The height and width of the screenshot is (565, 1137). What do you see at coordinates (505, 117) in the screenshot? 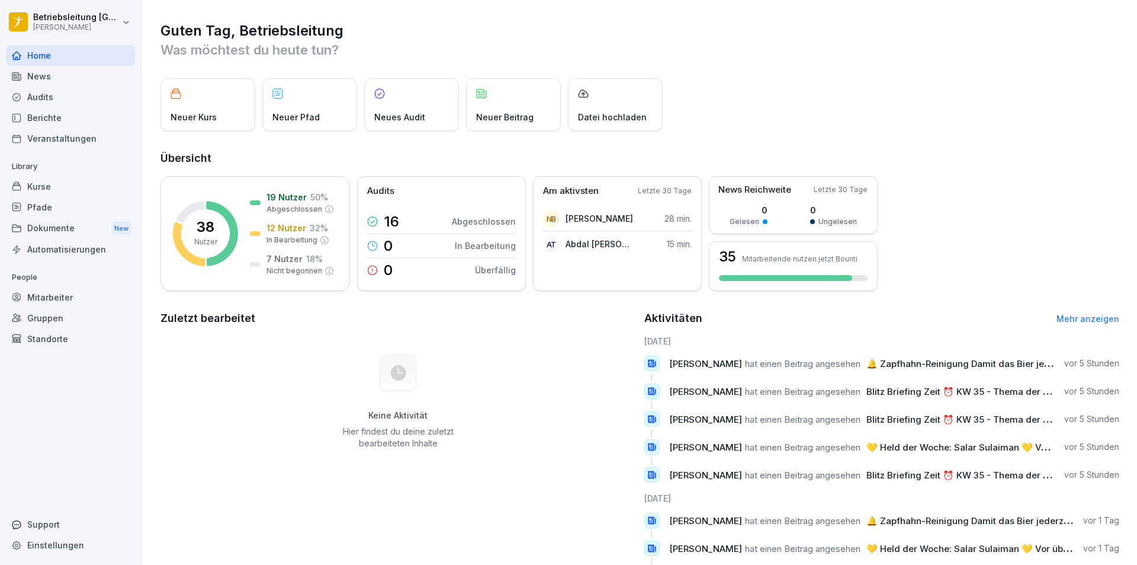
I see `p: Neuer Beitrag` at bounding box center [505, 117].